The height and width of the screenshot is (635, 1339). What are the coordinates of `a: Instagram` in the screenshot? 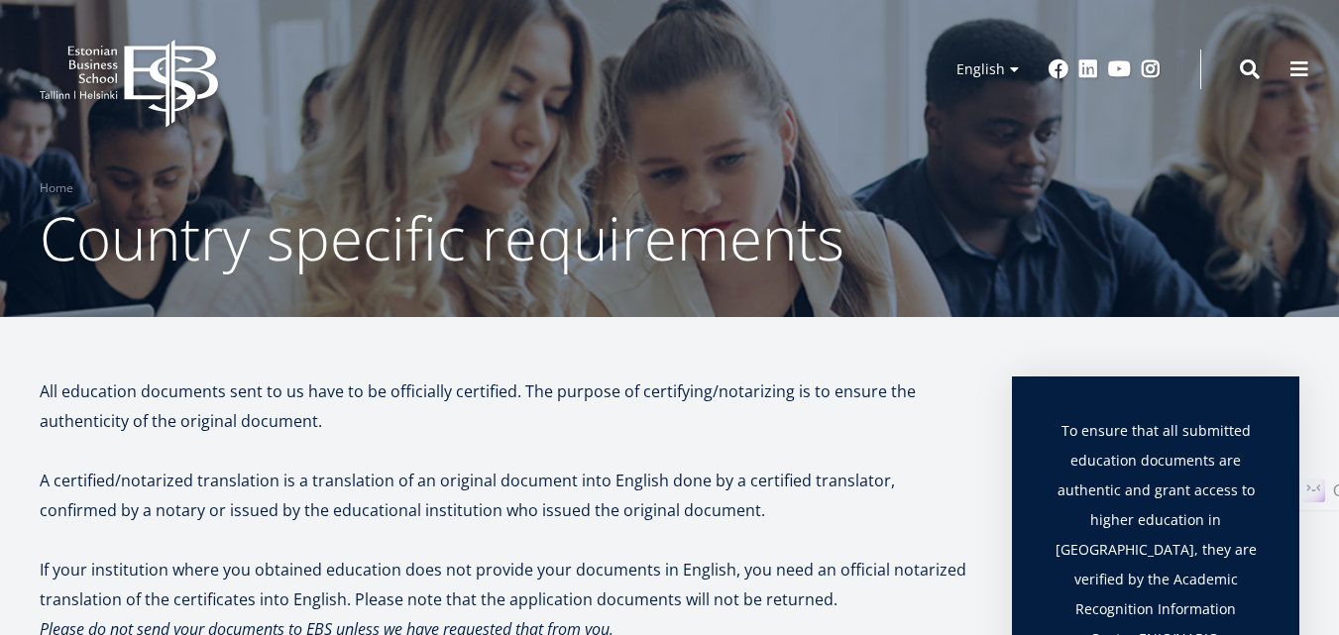 It's located at (1151, 69).